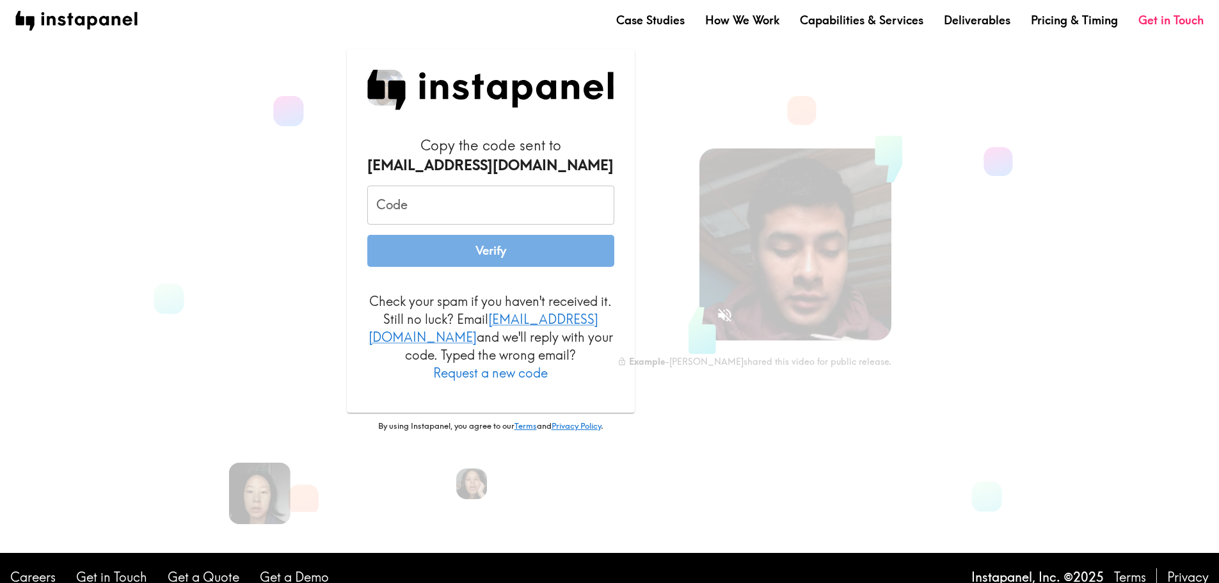 The width and height of the screenshot is (1219, 583). What do you see at coordinates (491, 90) in the screenshot?
I see `img: Instapanel` at bounding box center [491, 90].